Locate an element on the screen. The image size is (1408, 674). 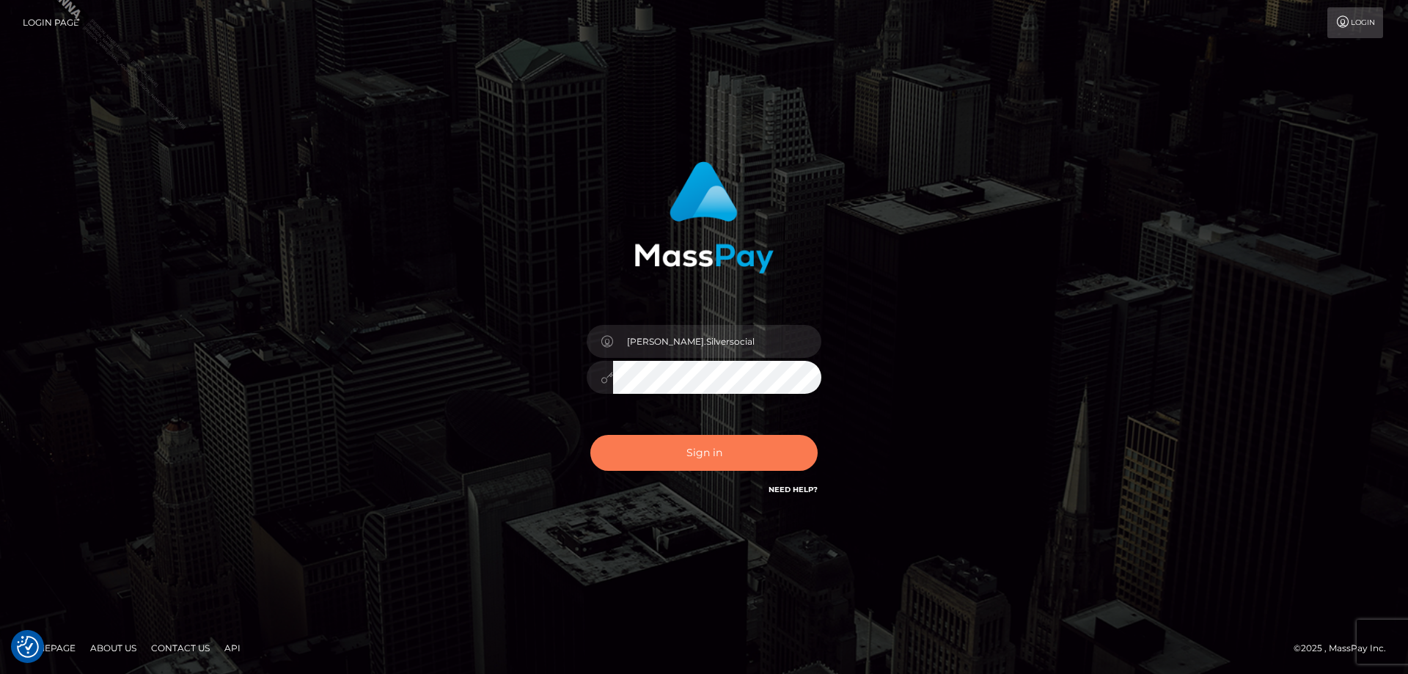
a: API is located at coordinates (232, 648).